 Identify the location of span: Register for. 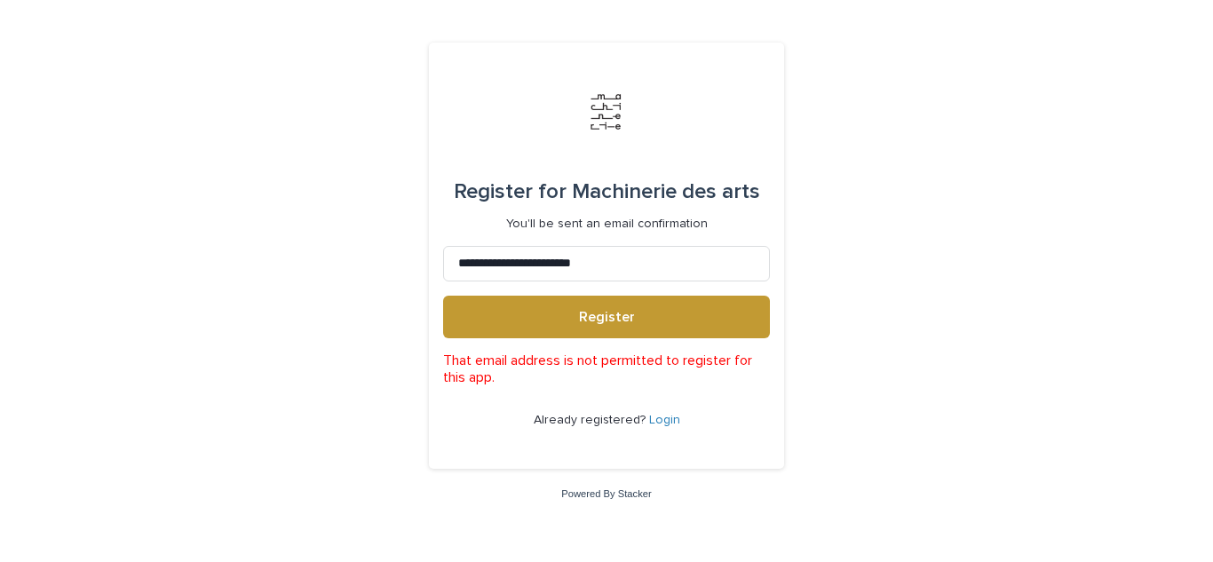
(510, 192).